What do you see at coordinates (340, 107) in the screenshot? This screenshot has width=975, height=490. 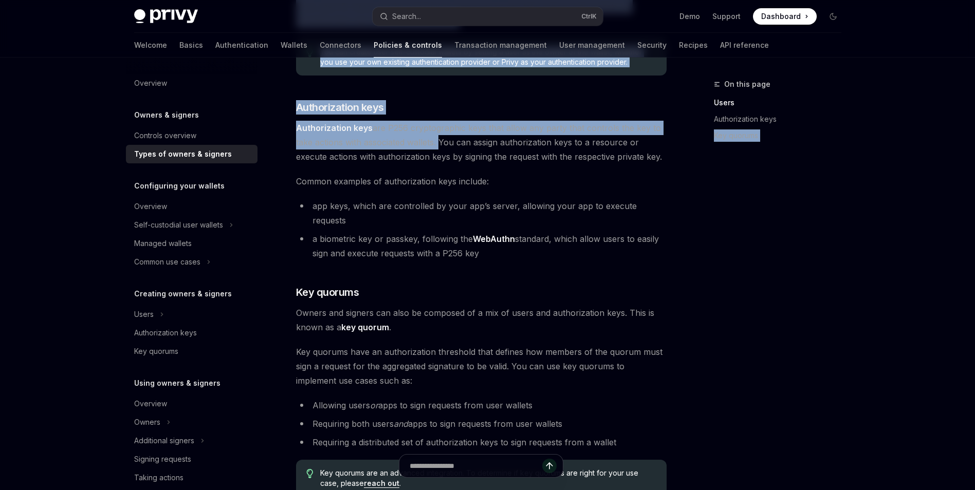 I see `span: Authorization keys` at bounding box center [340, 107].